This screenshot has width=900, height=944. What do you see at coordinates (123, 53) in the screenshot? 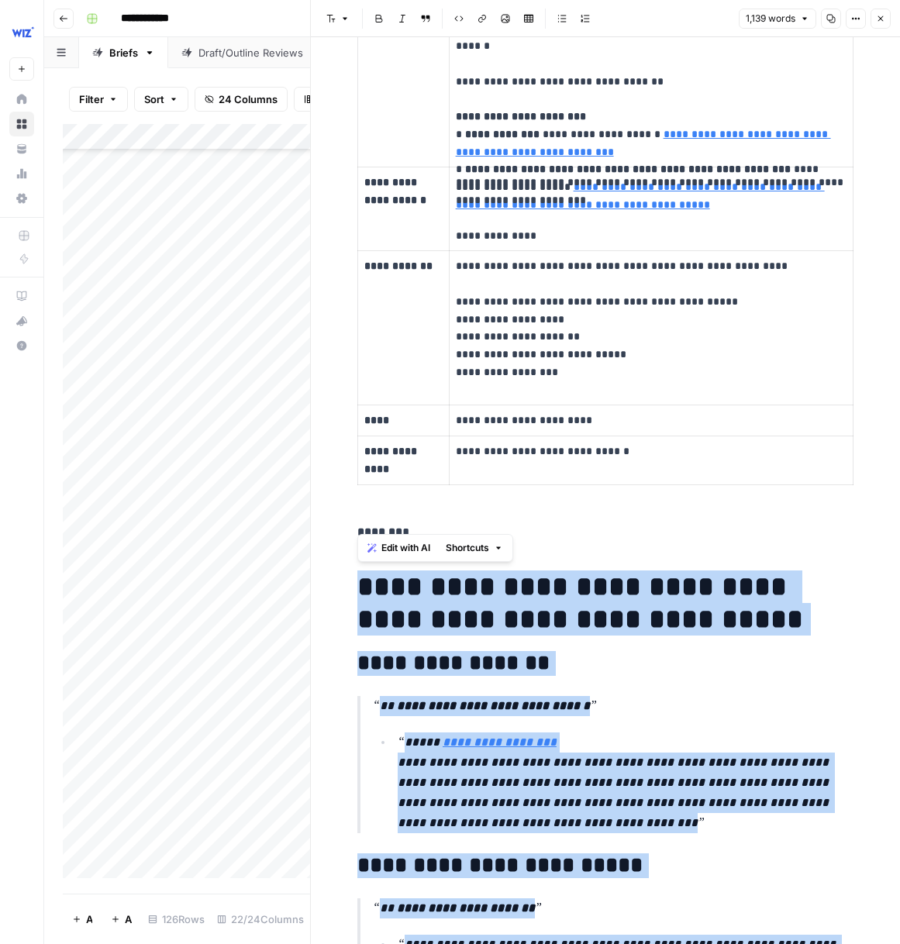
I see `div: Briefs` at bounding box center [123, 53].